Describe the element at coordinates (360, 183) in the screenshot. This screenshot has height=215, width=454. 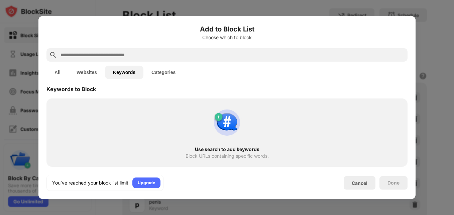
I see `div: Cancel` at that location.